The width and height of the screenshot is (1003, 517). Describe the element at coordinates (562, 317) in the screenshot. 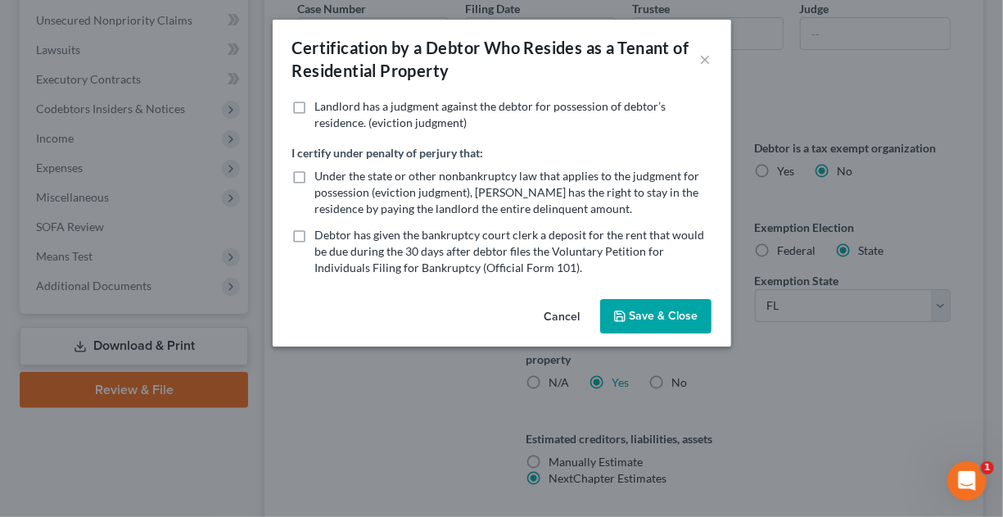

I see `button: Cancel` at that location.